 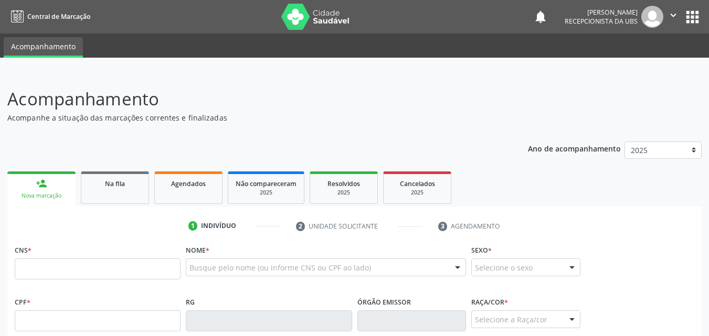 I want to click on span: Agendados, so click(x=188, y=184).